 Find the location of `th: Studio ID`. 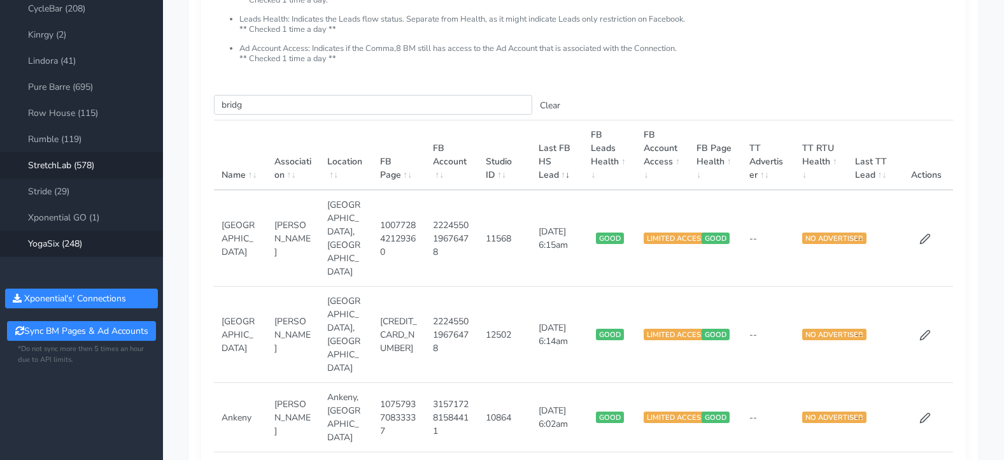

th: Studio ID is located at coordinates (504, 155).